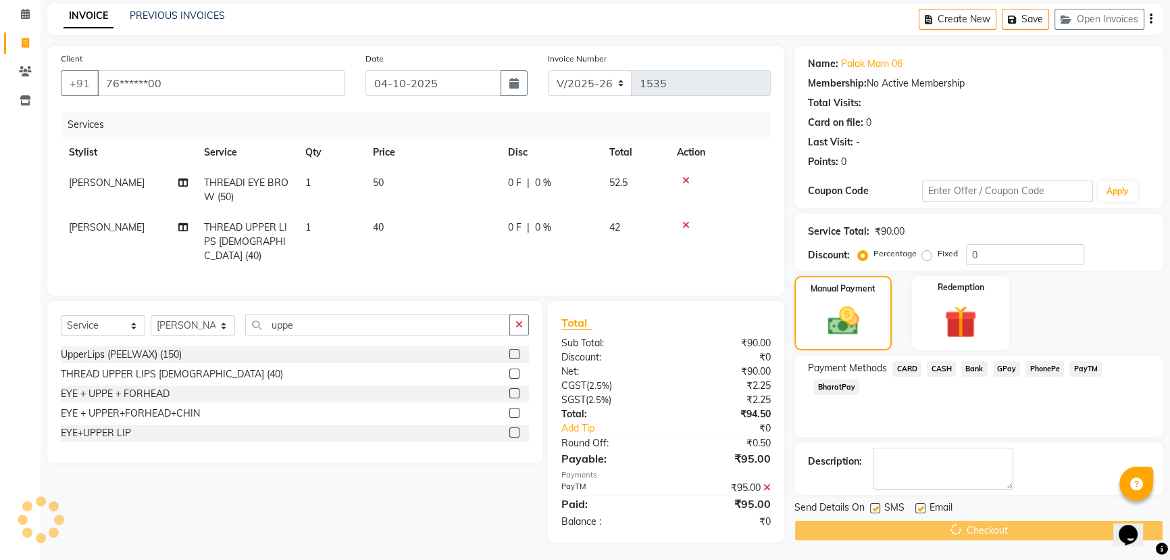 The width and height of the screenshot is (1170, 560). I want to click on div: ₹94.50, so click(724, 414).